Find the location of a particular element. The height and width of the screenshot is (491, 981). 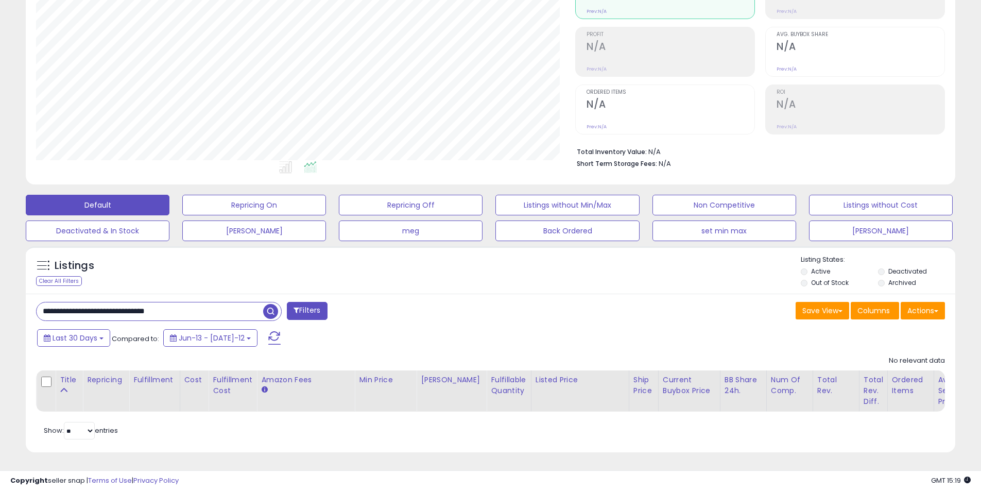

div: Cost is located at coordinates (194, 380).